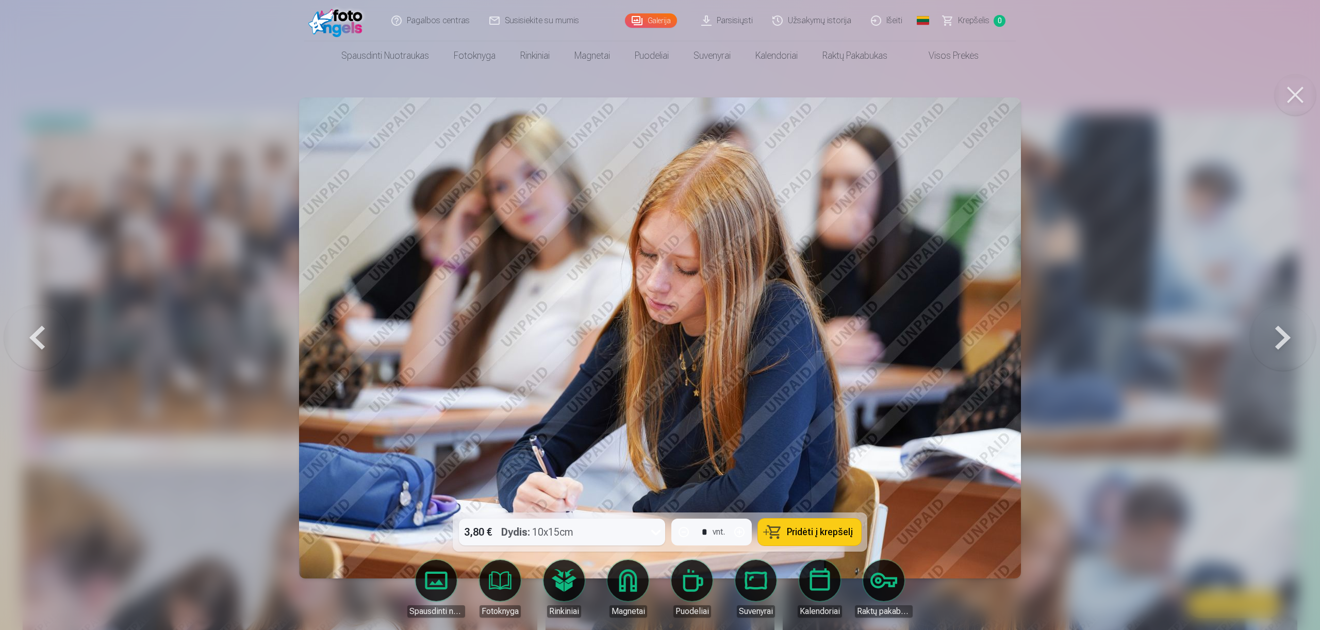  Describe the element at coordinates (999, 21) in the screenshot. I see `span: 0` at that location.